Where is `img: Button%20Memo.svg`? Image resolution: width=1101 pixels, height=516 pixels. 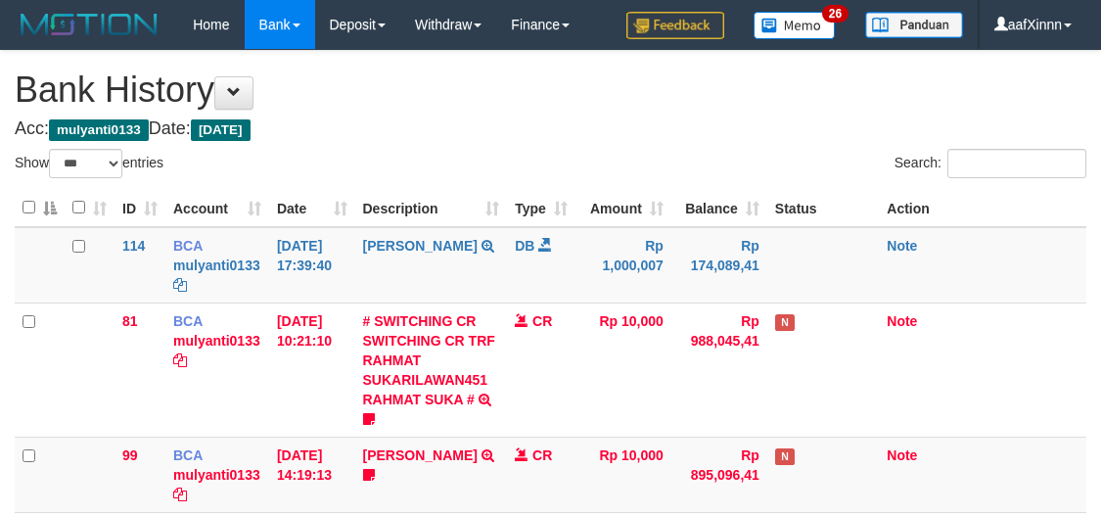
img: Button%20Memo.svg is located at coordinates (795, 25).